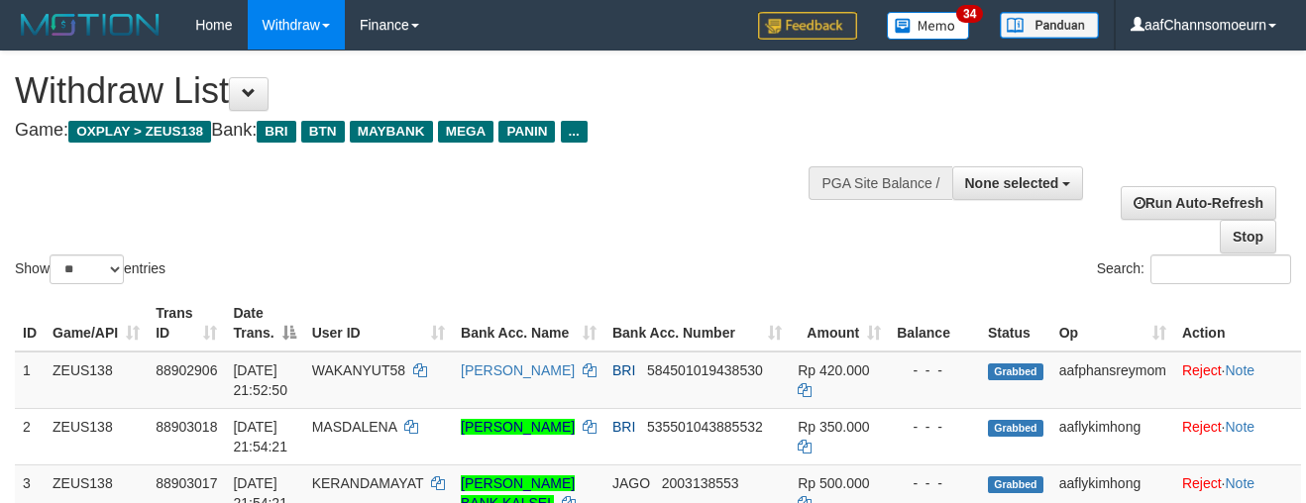  Describe the element at coordinates (1247, 237) in the screenshot. I see `a: Stop` at that location.